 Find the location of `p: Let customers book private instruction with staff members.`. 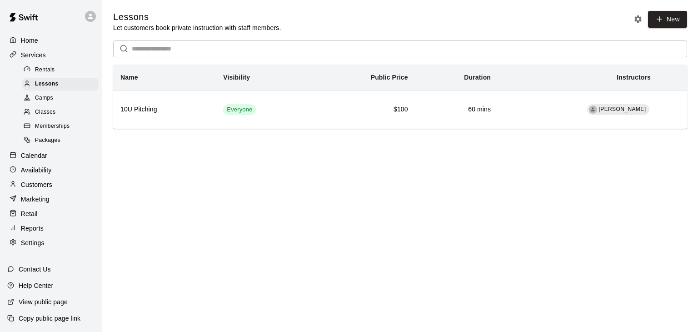

p: Let customers book private instruction with staff members. is located at coordinates (197, 28).